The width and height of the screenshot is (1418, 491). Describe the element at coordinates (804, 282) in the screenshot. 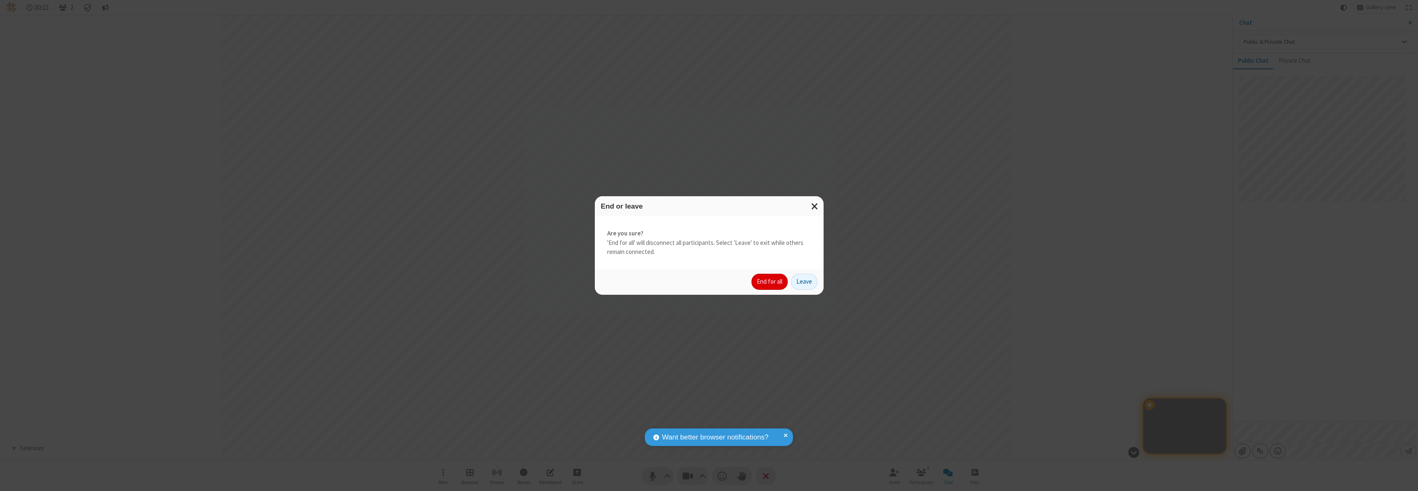

I see `button: Leave` at that location.